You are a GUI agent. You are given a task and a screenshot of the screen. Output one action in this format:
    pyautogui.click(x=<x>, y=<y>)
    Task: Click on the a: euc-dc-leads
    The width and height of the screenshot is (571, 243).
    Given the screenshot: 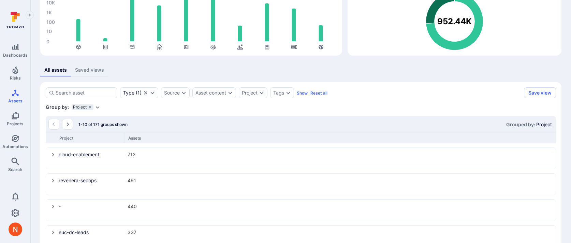 What is the action you would take?
    pyautogui.click(x=91, y=232)
    